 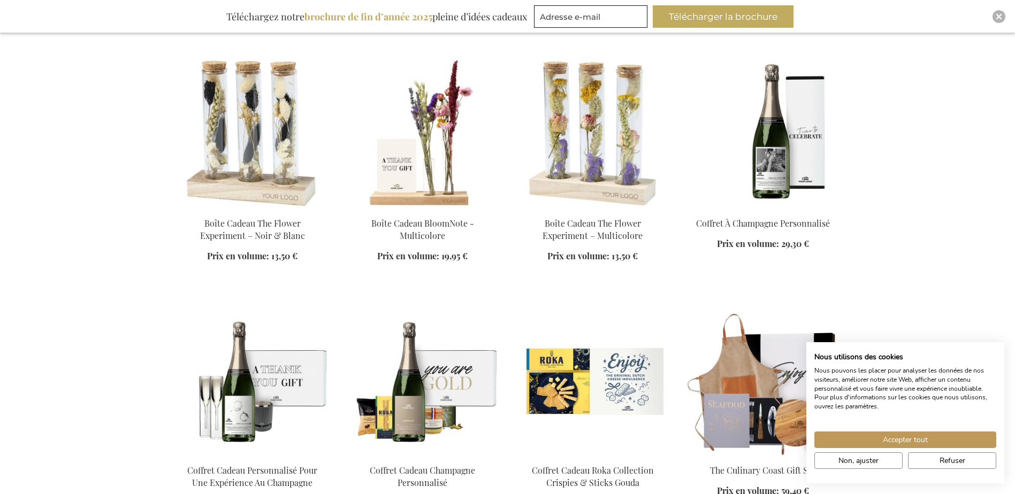 I want to click on img: The Flower Experiment Gift Box - Black & White, so click(x=252, y=133).